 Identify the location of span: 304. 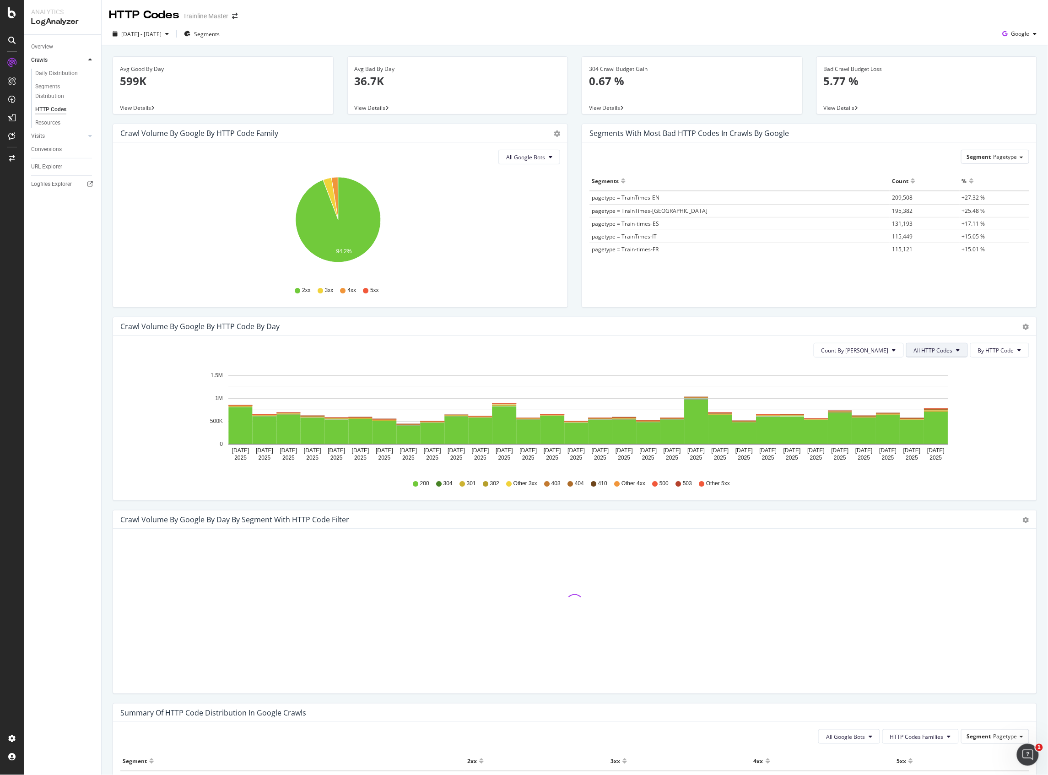
(448, 483).